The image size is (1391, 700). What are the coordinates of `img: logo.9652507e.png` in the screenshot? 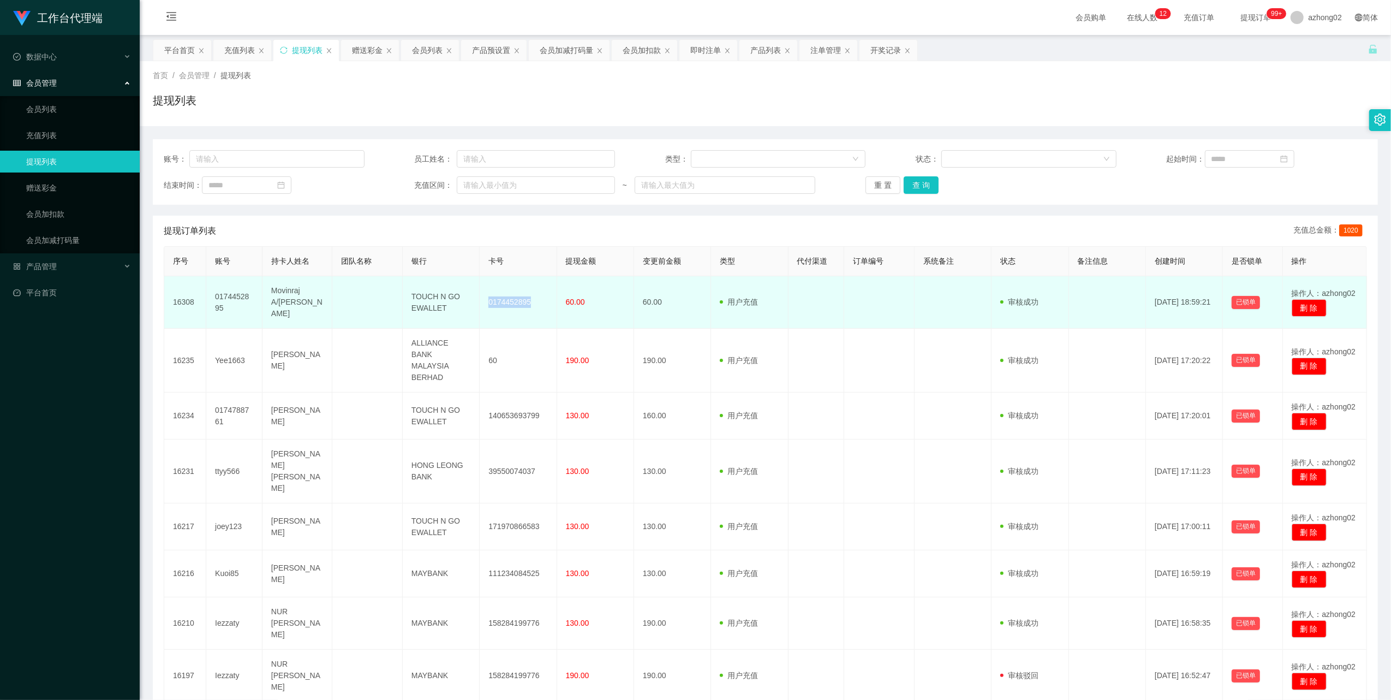 It's located at (22, 19).